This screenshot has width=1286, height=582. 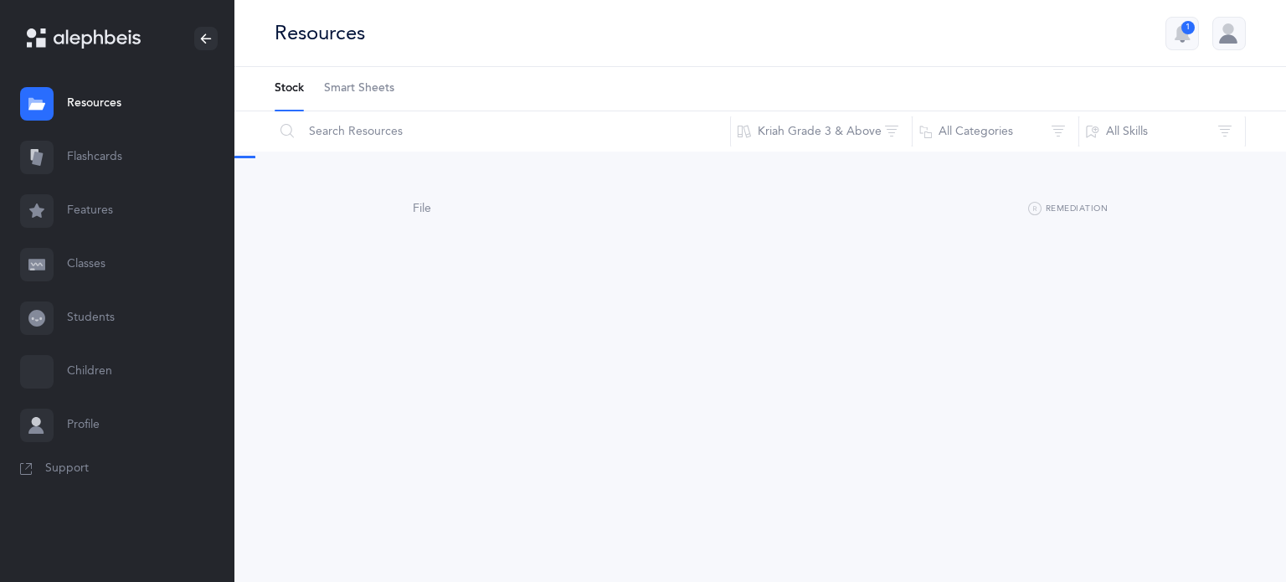 What do you see at coordinates (502, 131) in the screenshot?
I see `input: Search Resources` at bounding box center [502, 131].